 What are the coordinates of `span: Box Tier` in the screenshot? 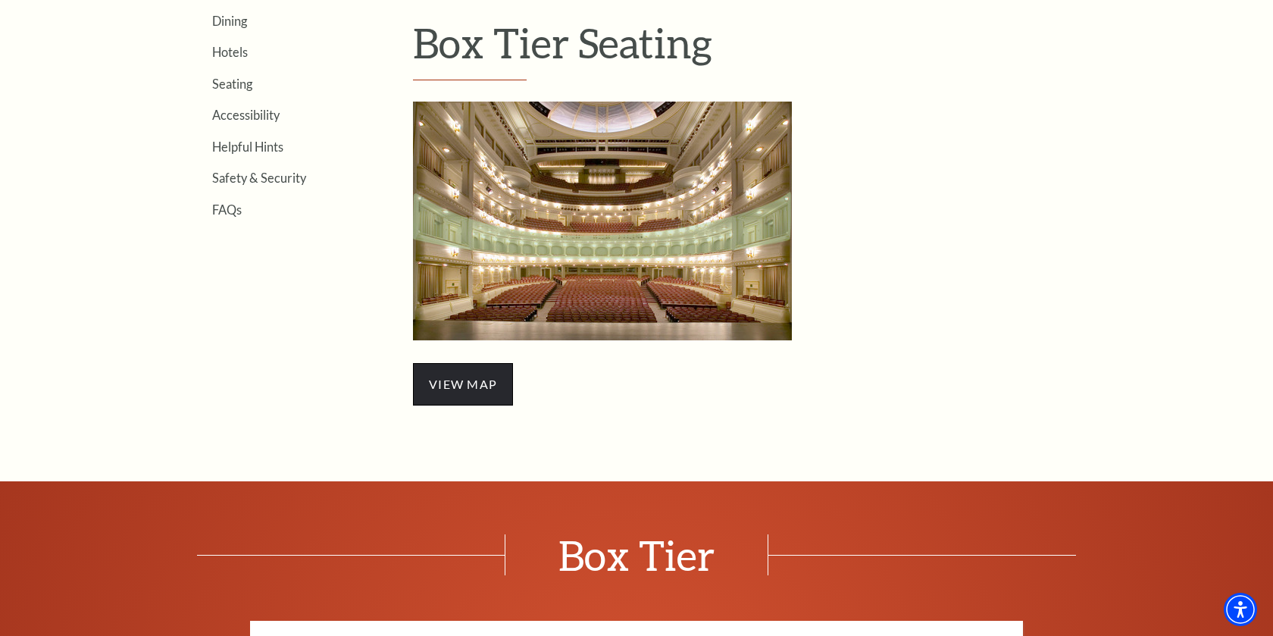 It's located at (637, 555).